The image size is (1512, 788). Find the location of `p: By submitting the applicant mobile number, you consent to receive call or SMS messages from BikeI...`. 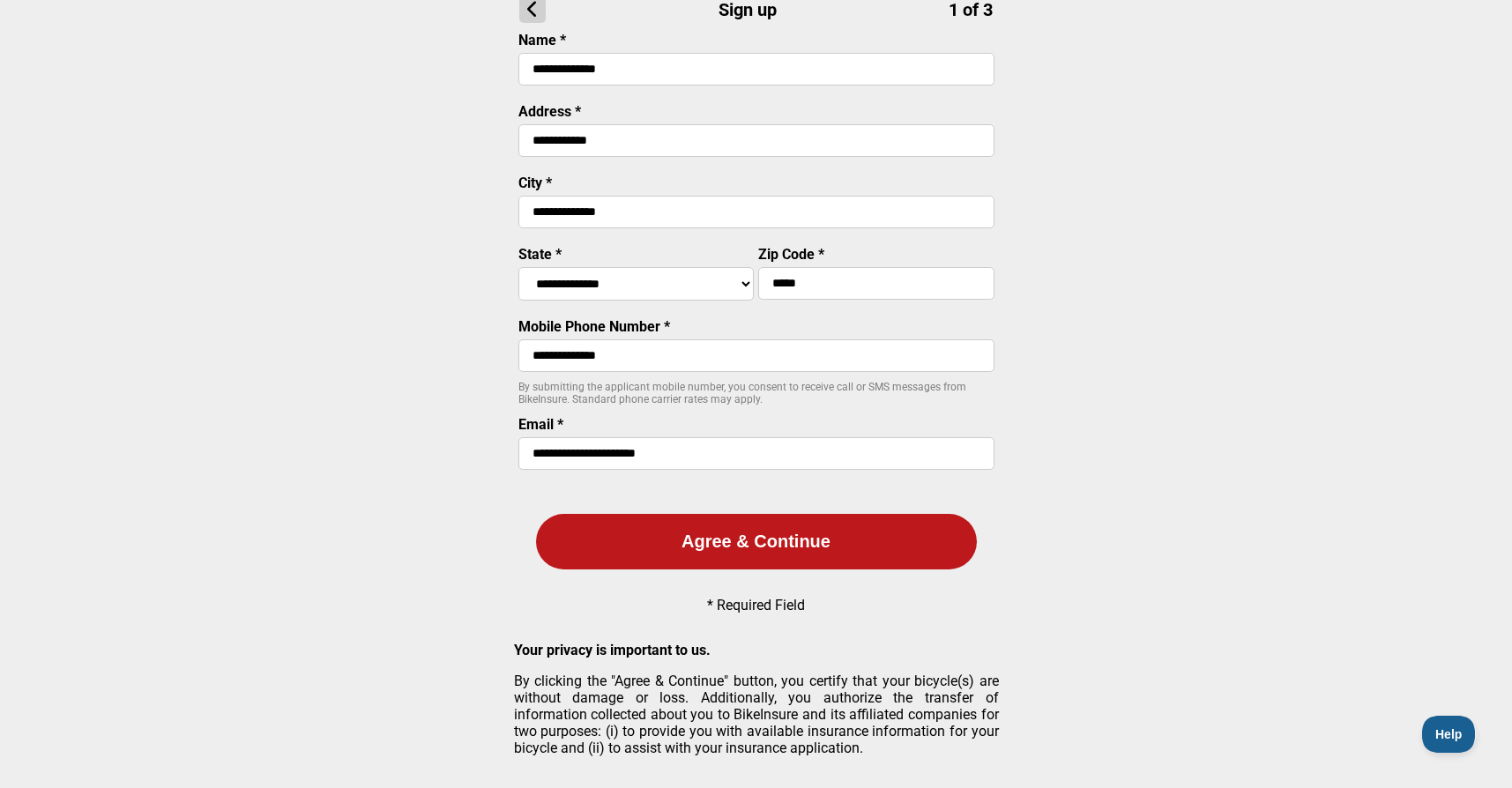

p: By submitting the applicant mobile number, you consent to receive call or SMS messages from BikeI... is located at coordinates (757, 394).